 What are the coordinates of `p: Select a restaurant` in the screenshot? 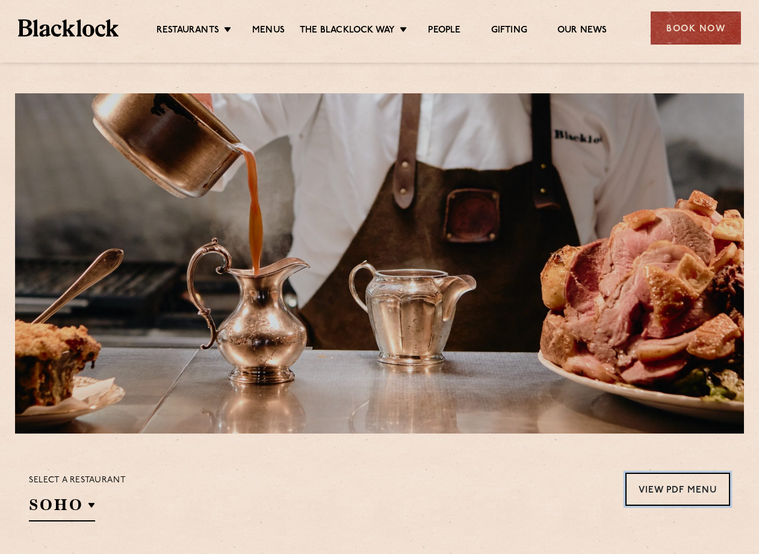 It's located at (77, 481).